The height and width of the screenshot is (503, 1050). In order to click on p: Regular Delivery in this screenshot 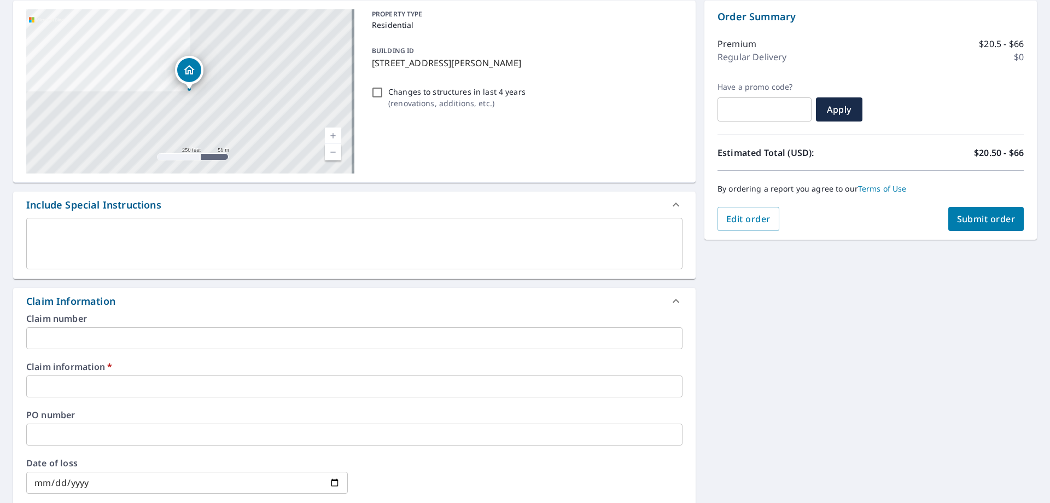, I will do `click(752, 57)`.